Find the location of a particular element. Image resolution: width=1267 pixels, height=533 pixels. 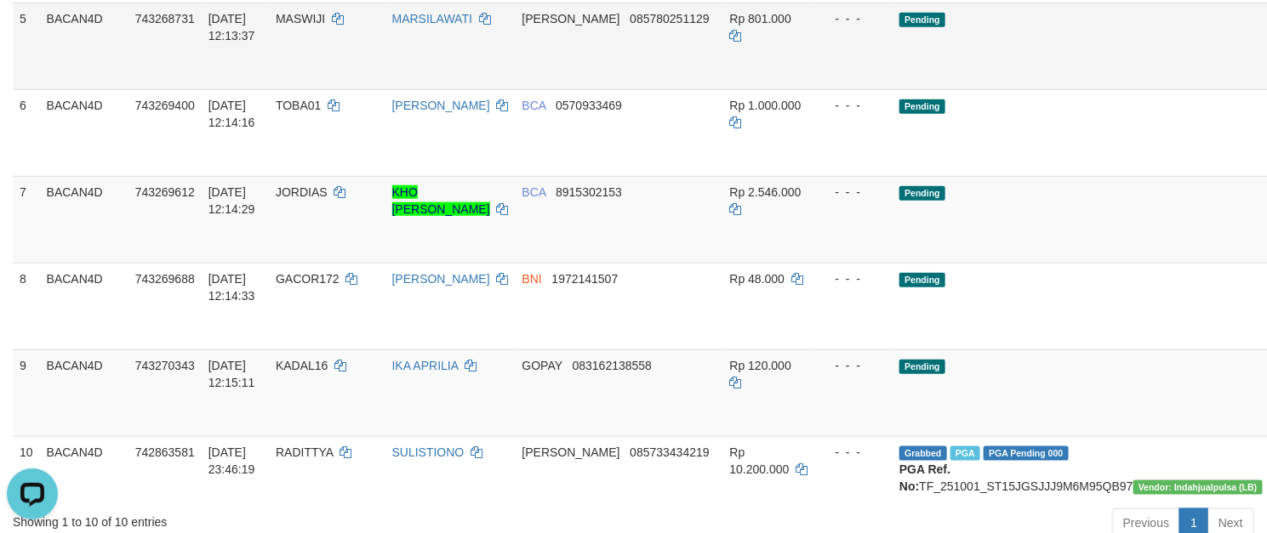

span: KADAL16 is located at coordinates (301, 366).